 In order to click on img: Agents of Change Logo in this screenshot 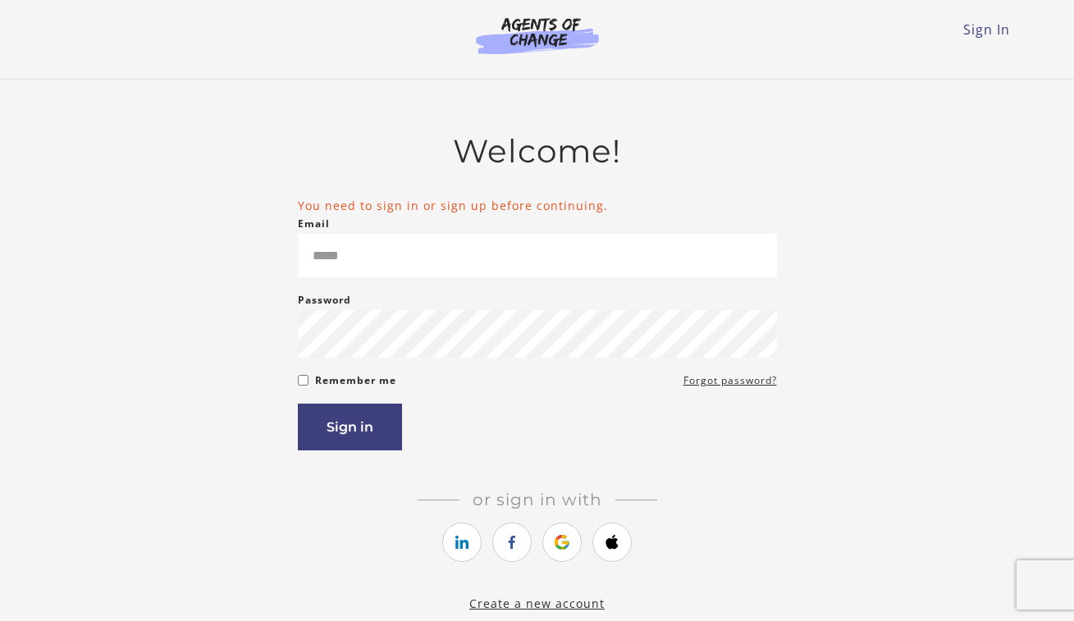, I will do `click(537, 35)`.